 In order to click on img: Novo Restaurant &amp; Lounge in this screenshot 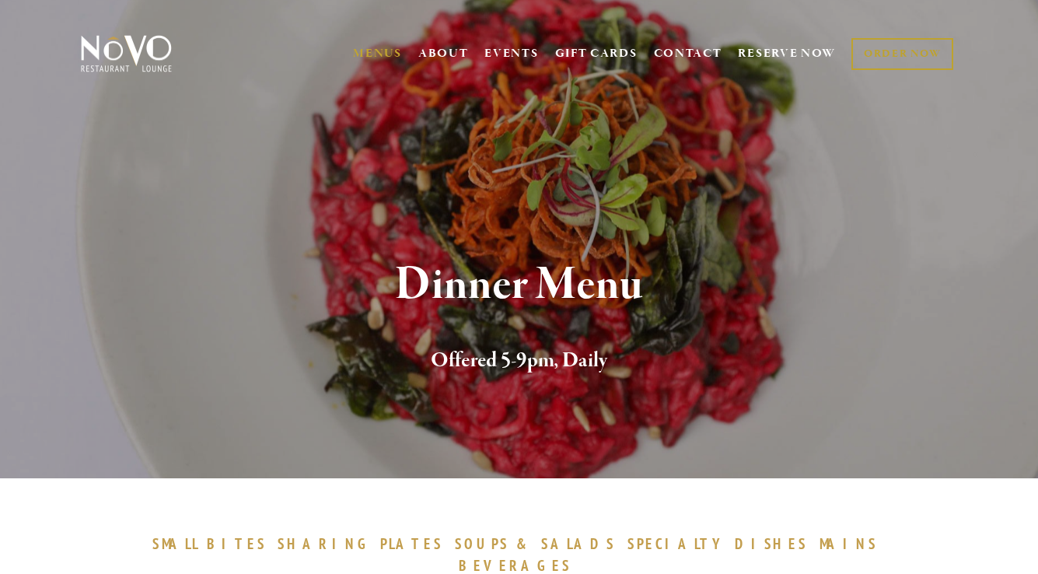, I will do `click(126, 54)`.